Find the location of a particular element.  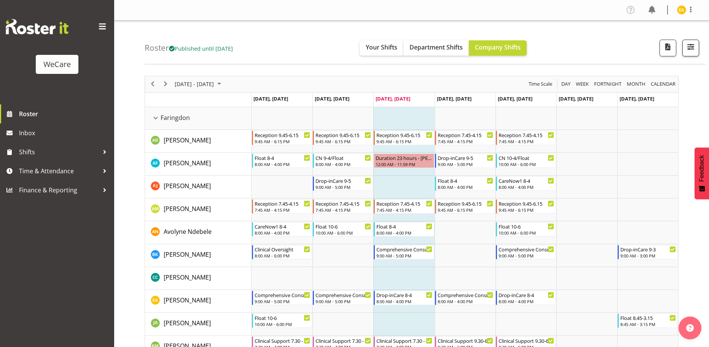

button: Your Shifts is located at coordinates (381, 48).